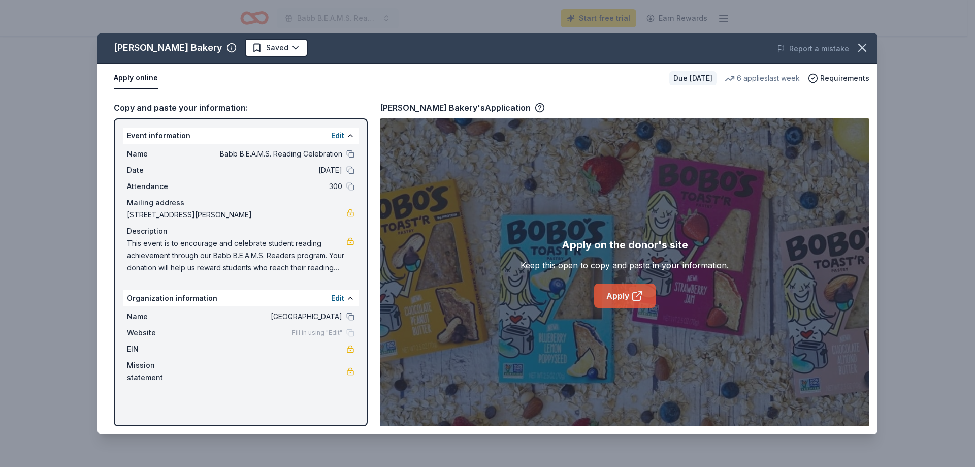  What do you see at coordinates (625, 296) in the screenshot?
I see `a: Apply` at bounding box center [625, 296].